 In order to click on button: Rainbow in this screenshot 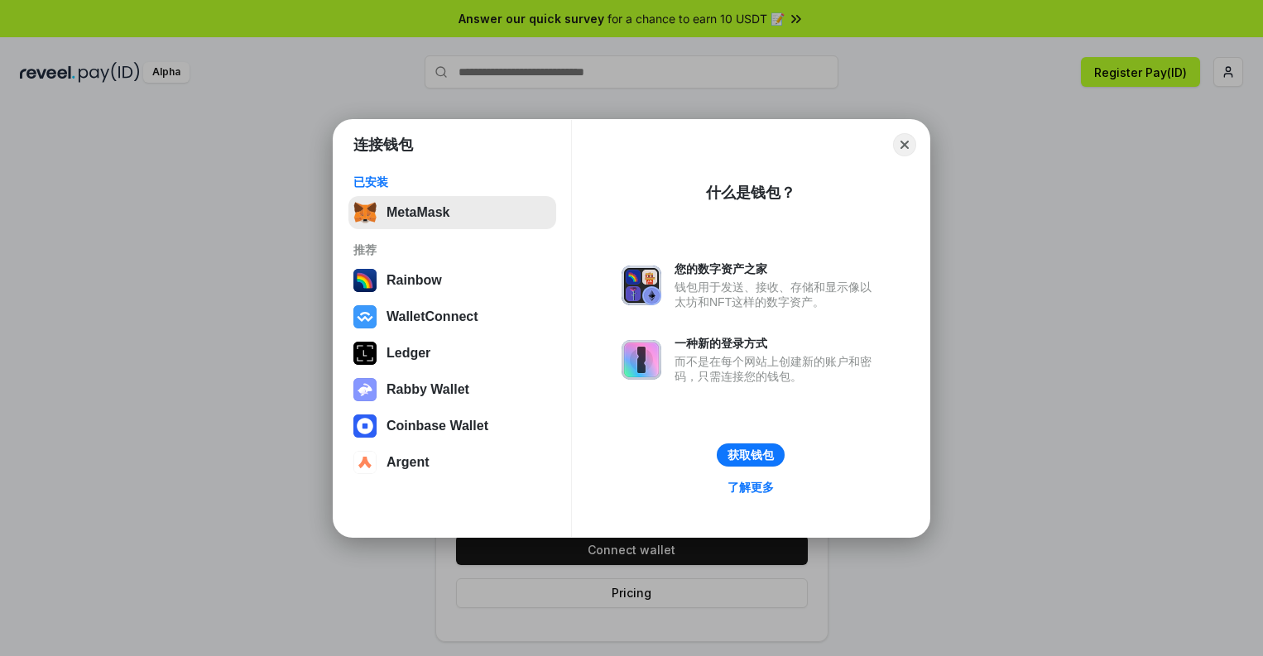, I will do `click(452, 281)`.